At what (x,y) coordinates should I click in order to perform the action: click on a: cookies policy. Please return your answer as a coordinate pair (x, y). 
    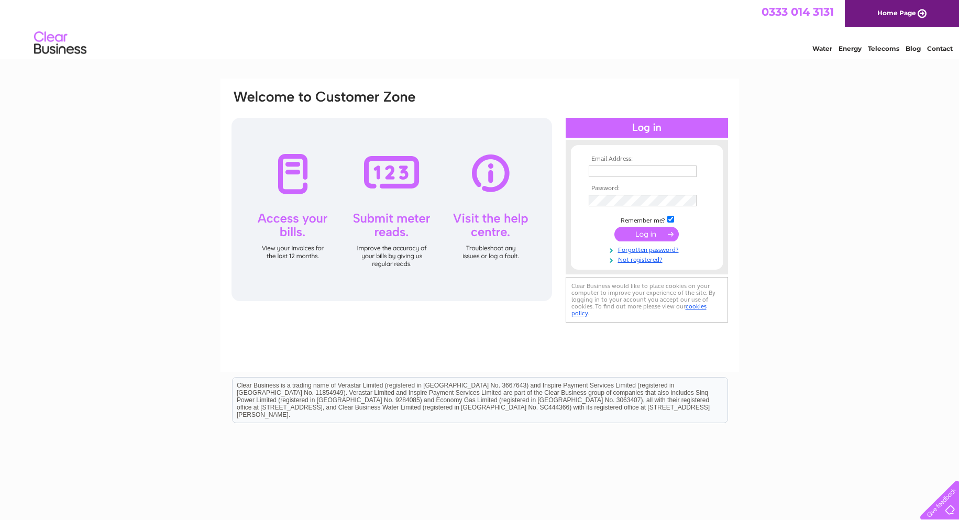
    Looking at the image, I should click on (639, 310).